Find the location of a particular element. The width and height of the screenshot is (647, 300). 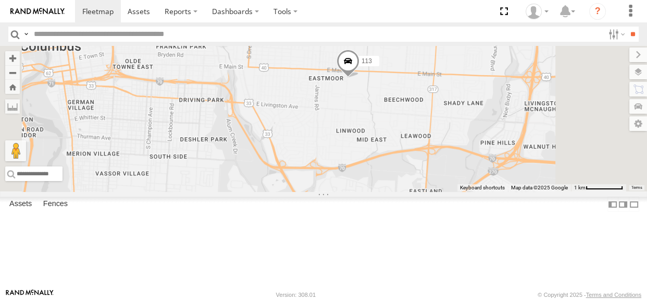

label: Map Settings is located at coordinates (638, 124).